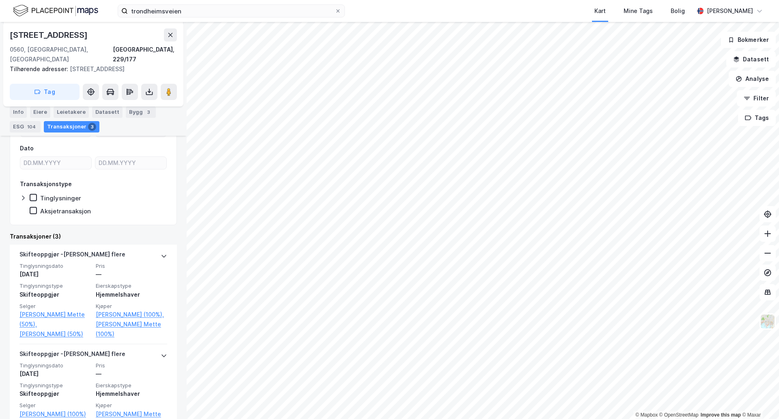 The width and height of the screenshot is (779, 419). What do you see at coordinates (65, 211) in the screenshot?
I see `div: Aksjetransaksjon` at bounding box center [65, 211].